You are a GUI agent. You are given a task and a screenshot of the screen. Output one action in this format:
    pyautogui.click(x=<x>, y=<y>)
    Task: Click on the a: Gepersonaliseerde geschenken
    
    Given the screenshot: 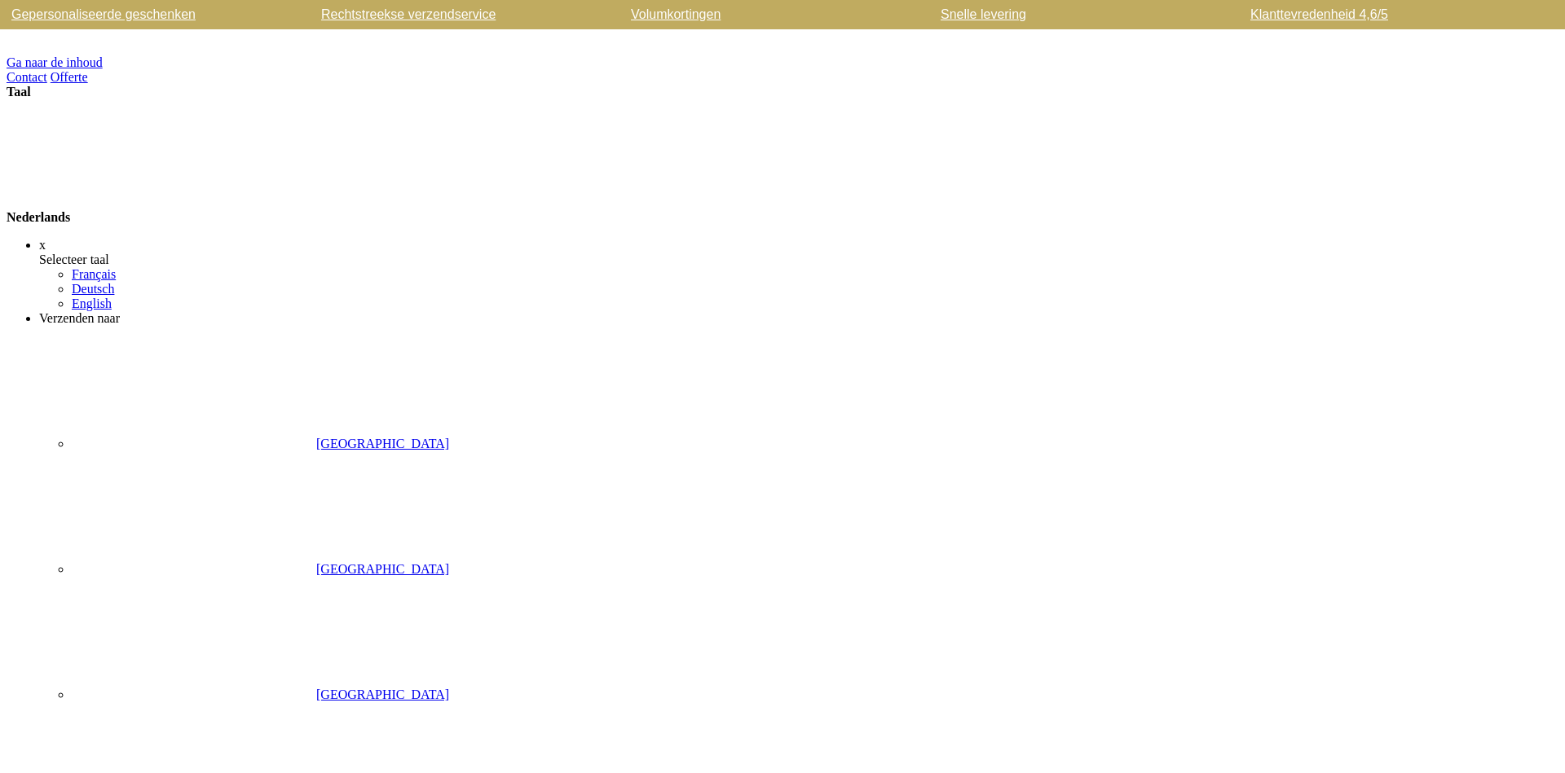 What is the action you would take?
    pyautogui.click(x=142, y=15)
    